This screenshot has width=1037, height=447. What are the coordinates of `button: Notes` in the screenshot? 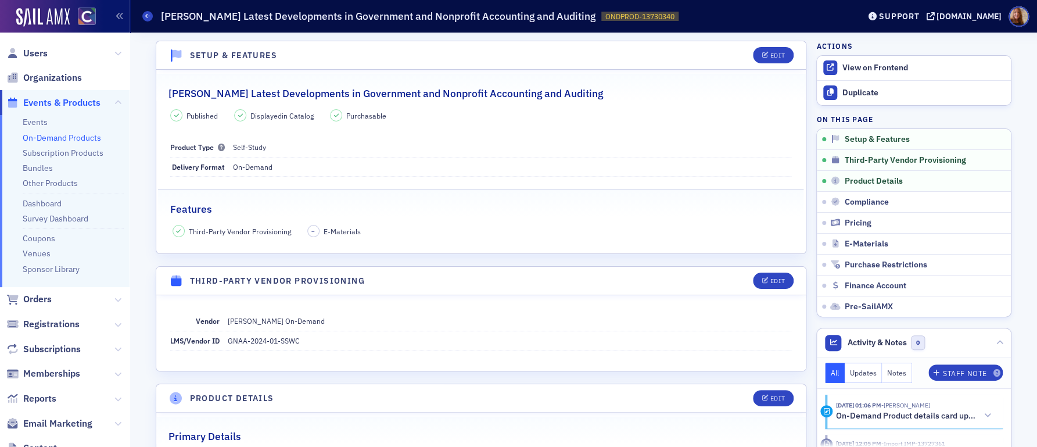 It's located at (897, 372).